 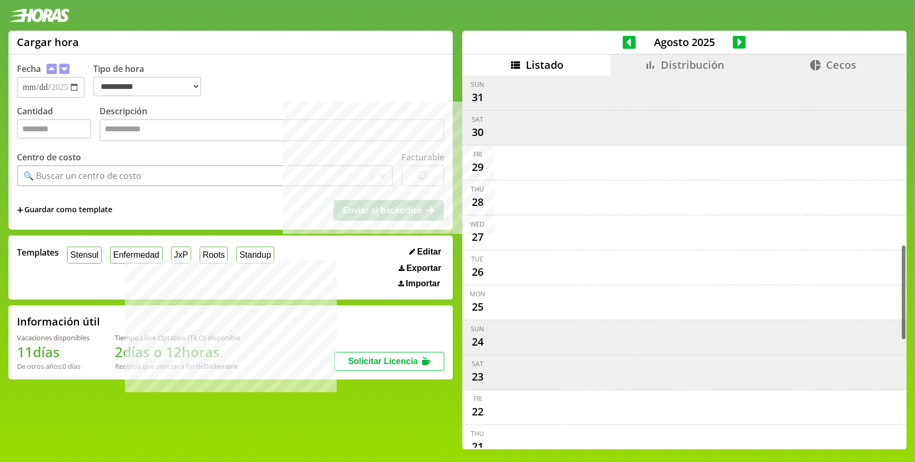 What do you see at coordinates (544, 65) in the screenshot?
I see `span: Listado` at bounding box center [544, 65].